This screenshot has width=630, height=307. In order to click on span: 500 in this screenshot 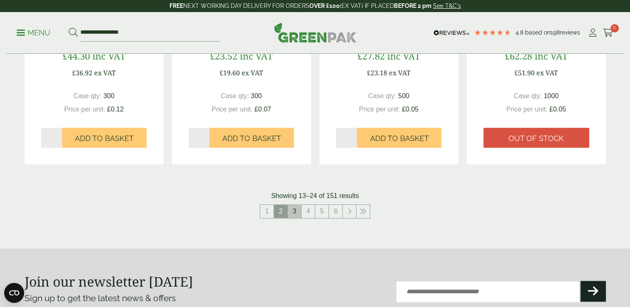, I will do `click(403, 96)`.